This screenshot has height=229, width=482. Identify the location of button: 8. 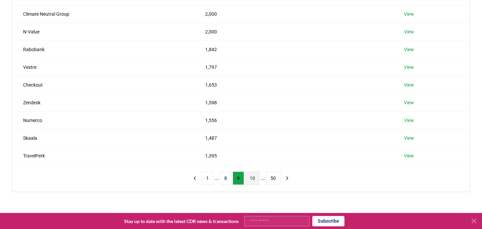
(226, 178).